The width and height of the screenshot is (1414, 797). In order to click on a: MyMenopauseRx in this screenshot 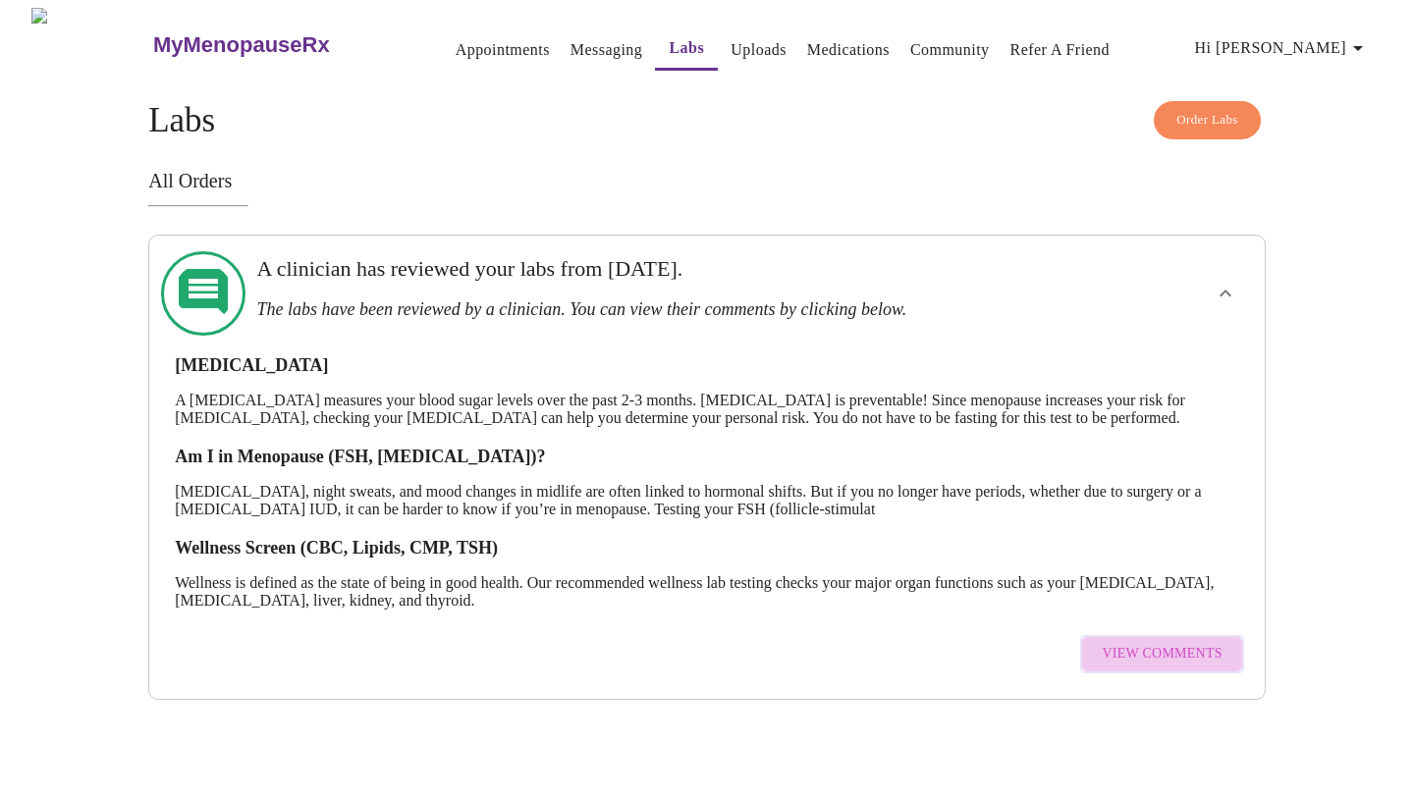, I will do `click(279, 45)`.